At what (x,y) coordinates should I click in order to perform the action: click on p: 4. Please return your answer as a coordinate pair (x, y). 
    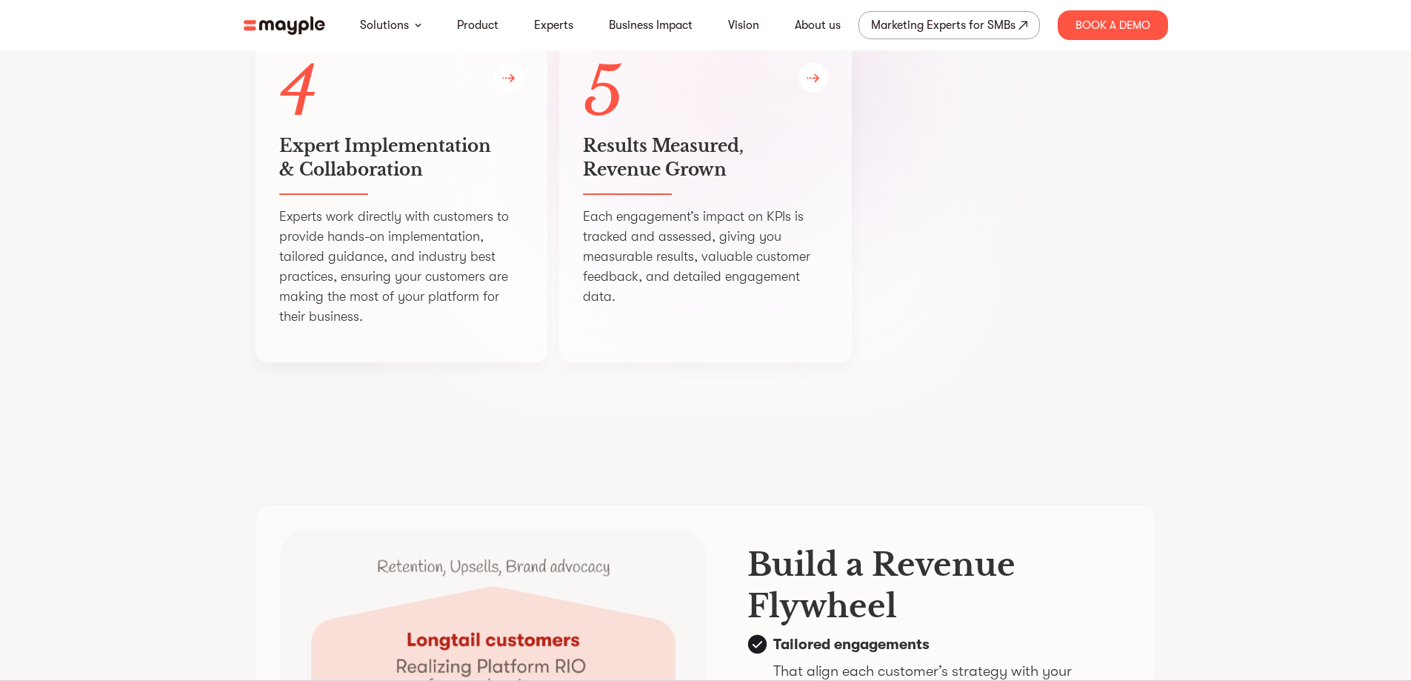
    Looking at the image, I should click on (401, 93).